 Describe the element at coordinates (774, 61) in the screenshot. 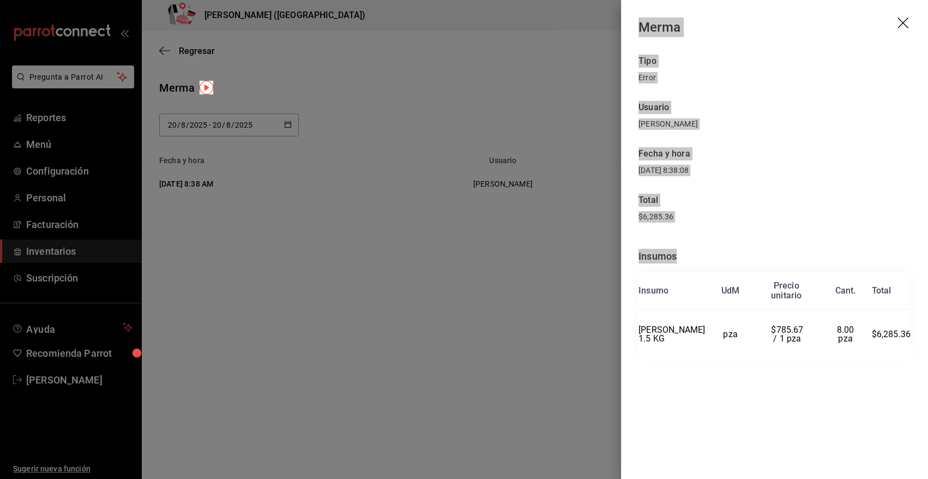

I see `div: Tipo` at that location.